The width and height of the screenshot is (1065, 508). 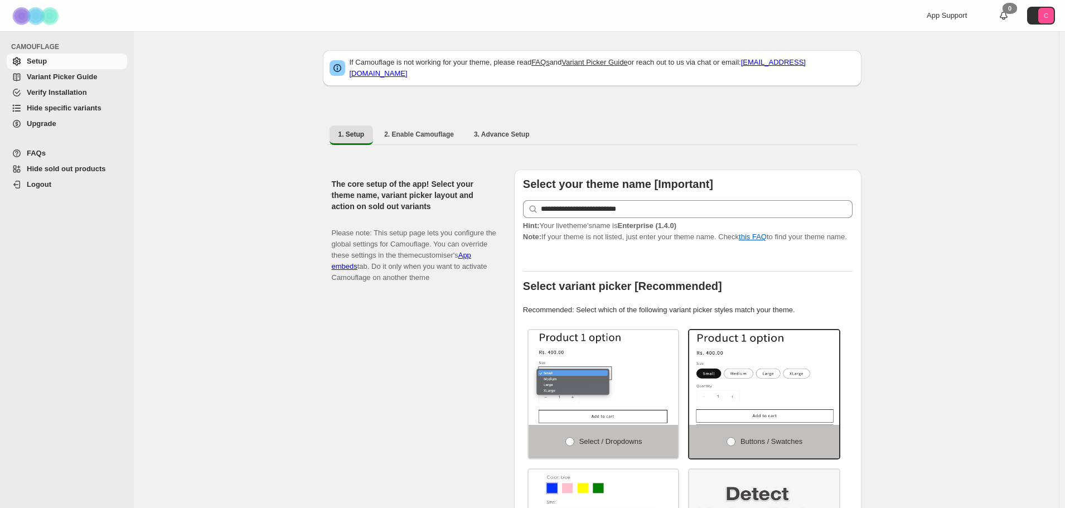 What do you see at coordinates (66, 168) in the screenshot?
I see `span: Hide sold out products` at bounding box center [66, 168].